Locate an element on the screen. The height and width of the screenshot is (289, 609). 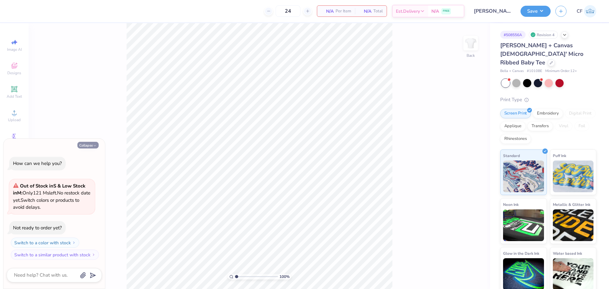
div: Applique is located at coordinates (513, 126).